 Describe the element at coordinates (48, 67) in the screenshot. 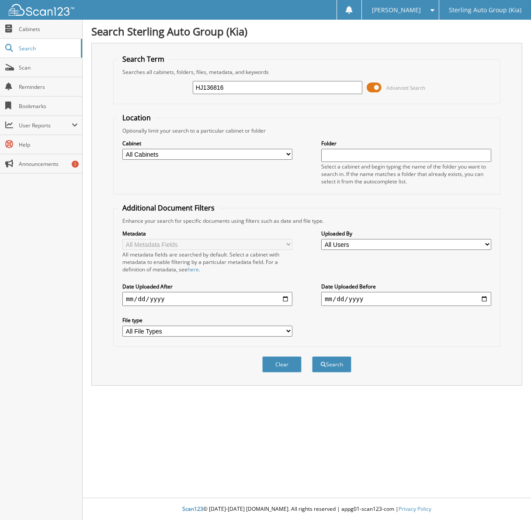

I see `span: Scan` at that location.